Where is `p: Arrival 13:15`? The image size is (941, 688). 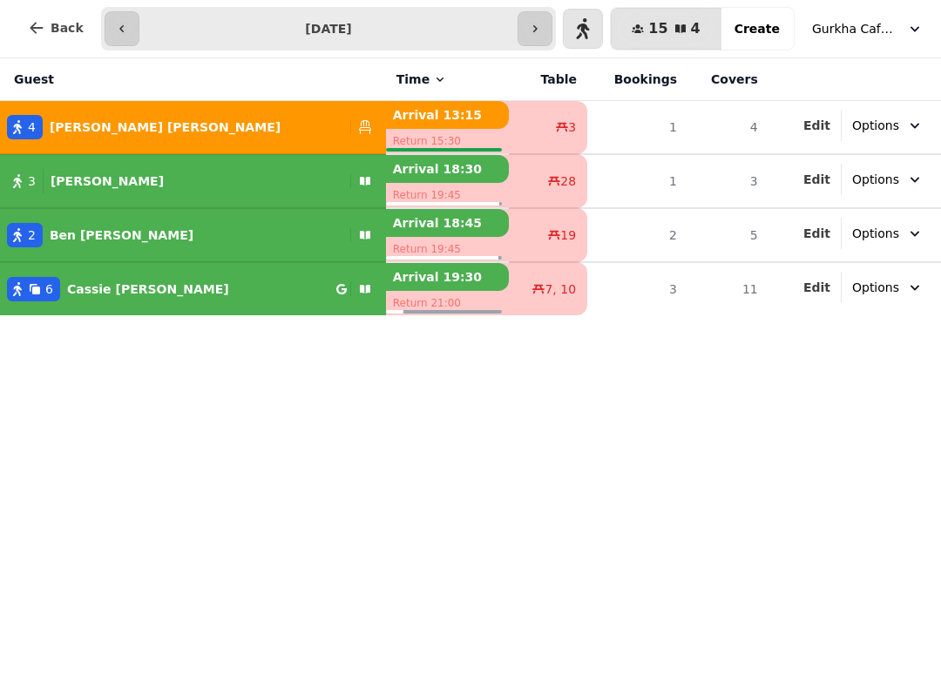 p: Arrival 13:15 is located at coordinates (447, 115).